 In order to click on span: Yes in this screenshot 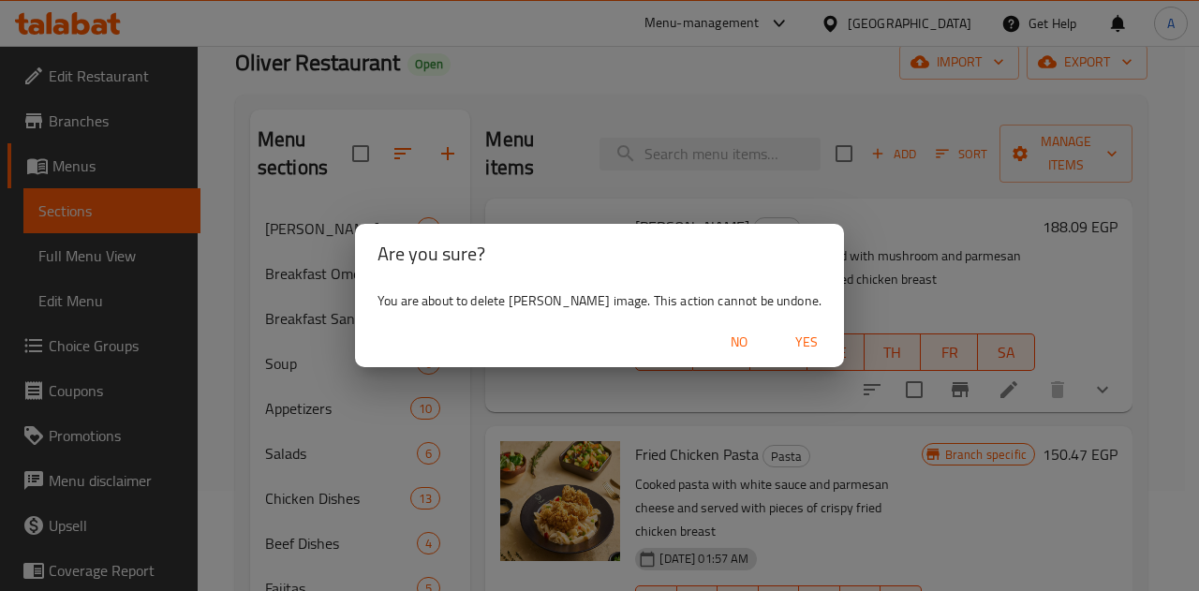, I will do `click(807, 342)`.